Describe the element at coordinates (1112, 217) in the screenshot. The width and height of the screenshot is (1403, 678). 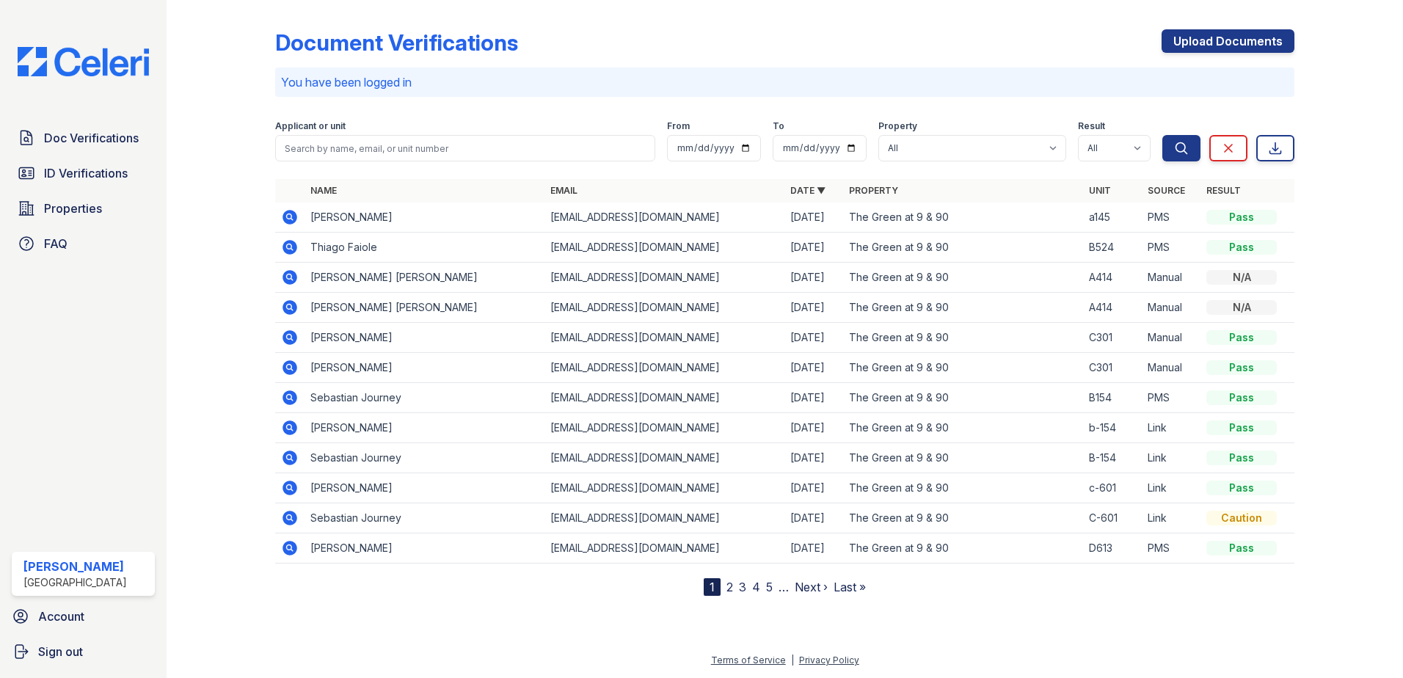
I see `td: a145` at that location.